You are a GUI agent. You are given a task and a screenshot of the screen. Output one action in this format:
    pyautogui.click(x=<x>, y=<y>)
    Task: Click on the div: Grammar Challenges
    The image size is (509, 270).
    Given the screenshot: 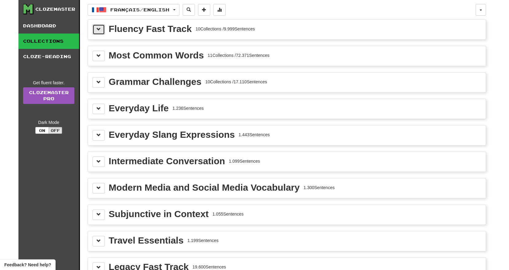 What is the action you would take?
    pyautogui.click(x=155, y=82)
    